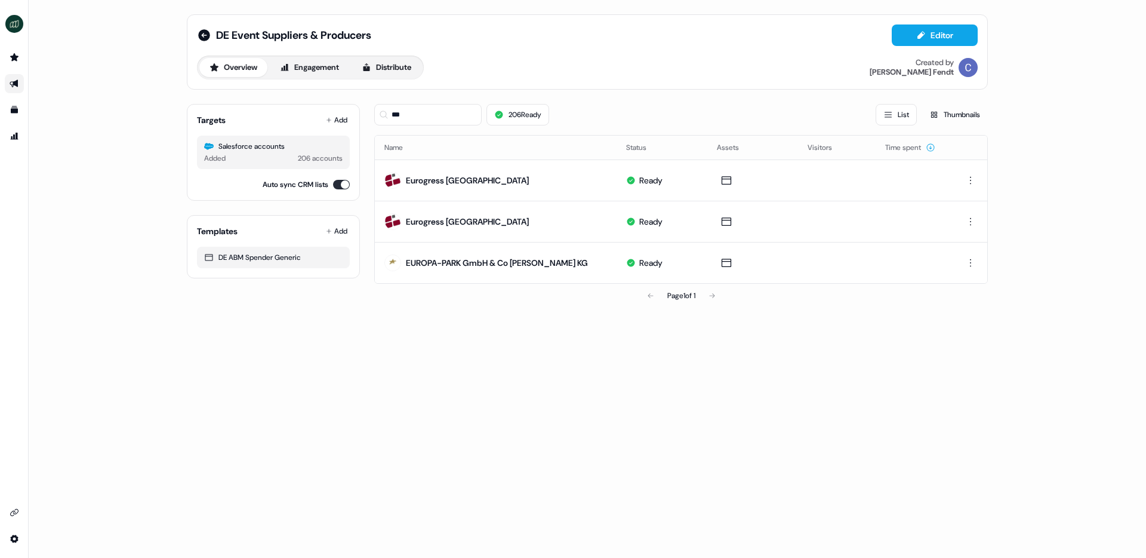 The image size is (1146, 558). Describe the element at coordinates (681, 295) in the screenshot. I see `div: Page 1 of 1` at that location.